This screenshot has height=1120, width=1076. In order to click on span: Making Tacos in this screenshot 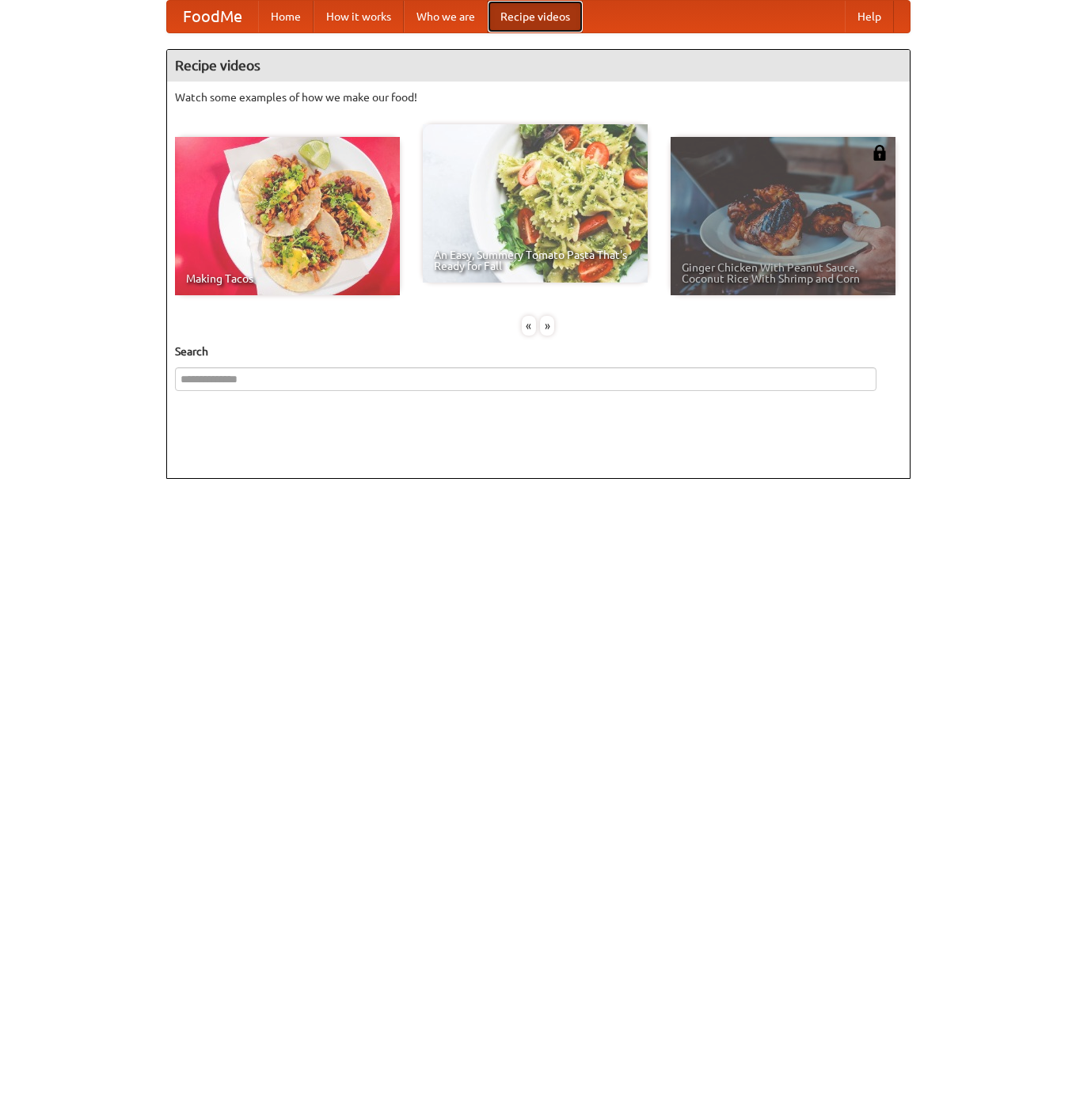, I will do `click(287, 279)`.